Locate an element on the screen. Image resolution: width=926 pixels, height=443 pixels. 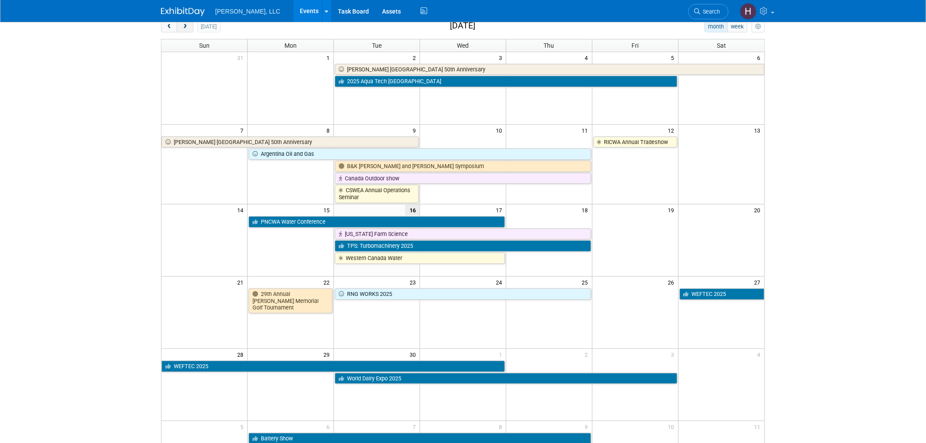
button: next is located at coordinates (185, 27).